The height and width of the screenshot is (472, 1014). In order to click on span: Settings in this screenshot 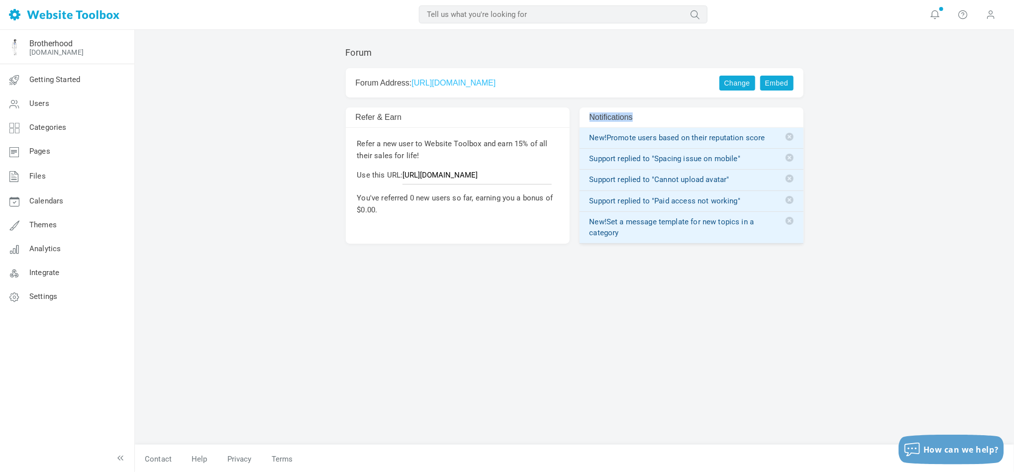, I will do `click(43, 297)`.